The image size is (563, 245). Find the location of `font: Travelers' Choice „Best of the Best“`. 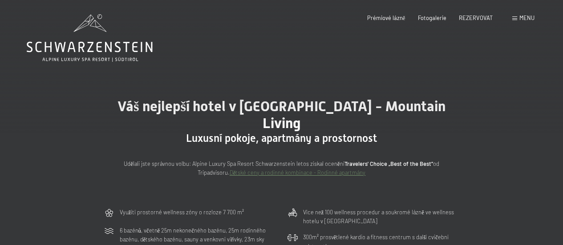

font: Travelers' Choice „Best of the Best“ is located at coordinates (388, 164).